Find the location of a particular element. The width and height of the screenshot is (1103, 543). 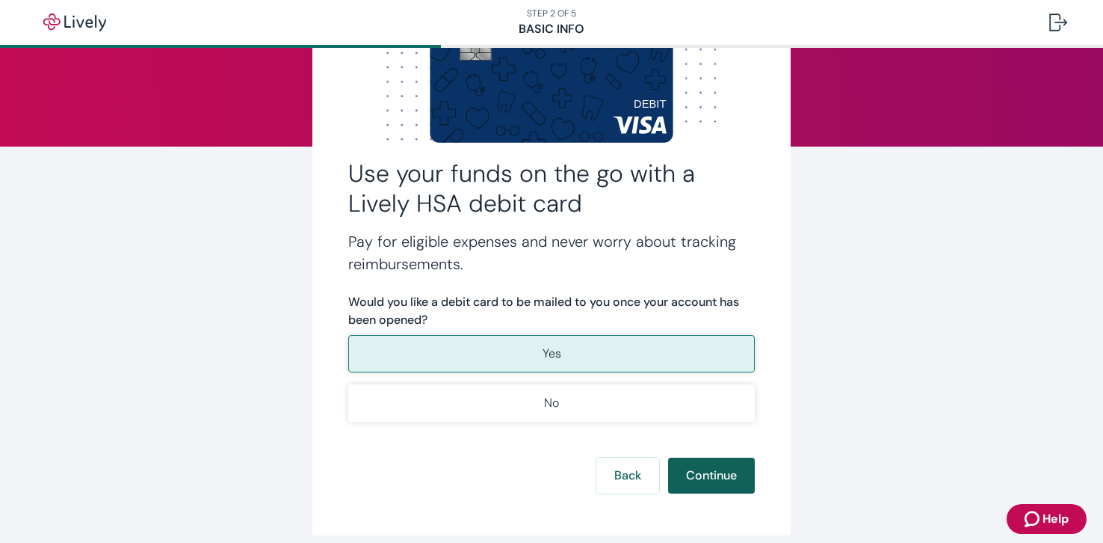

button: No is located at coordinates (551, 403).